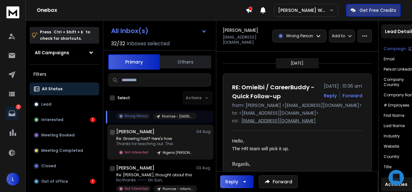  What do you see at coordinates (378, 10) in the screenshot?
I see `p: Get Free Credits` at bounding box center [378, 10].